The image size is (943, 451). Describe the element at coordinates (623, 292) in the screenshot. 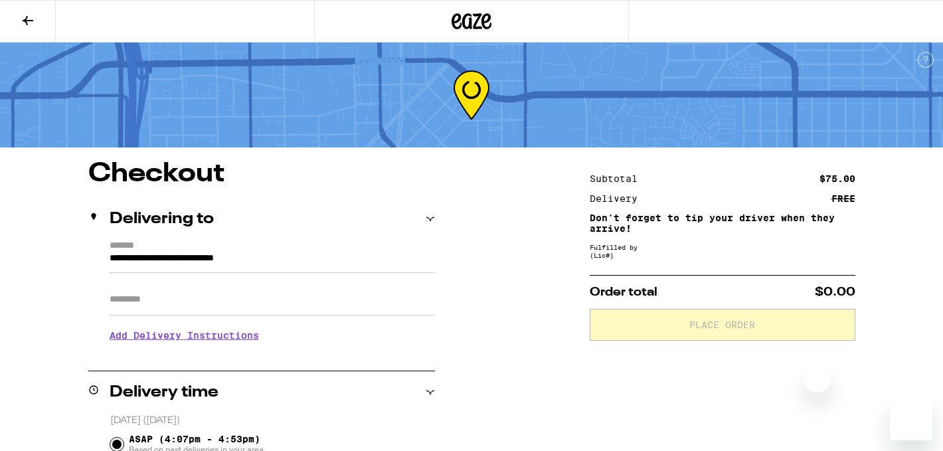

I see `span: Order total` at that location.